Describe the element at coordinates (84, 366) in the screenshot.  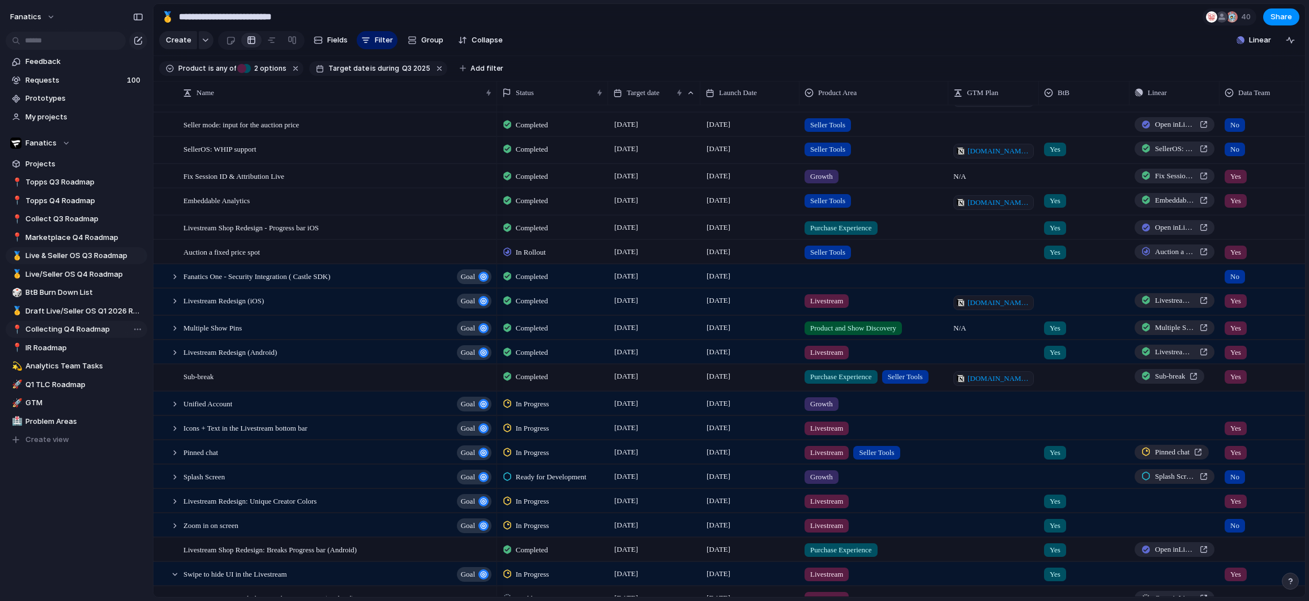
I see `span: Analytics Team Tasks` at that location.